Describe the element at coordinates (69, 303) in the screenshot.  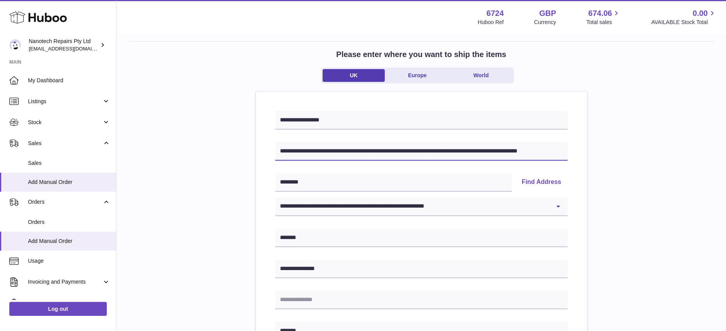
I see `span: Cases` at that location.